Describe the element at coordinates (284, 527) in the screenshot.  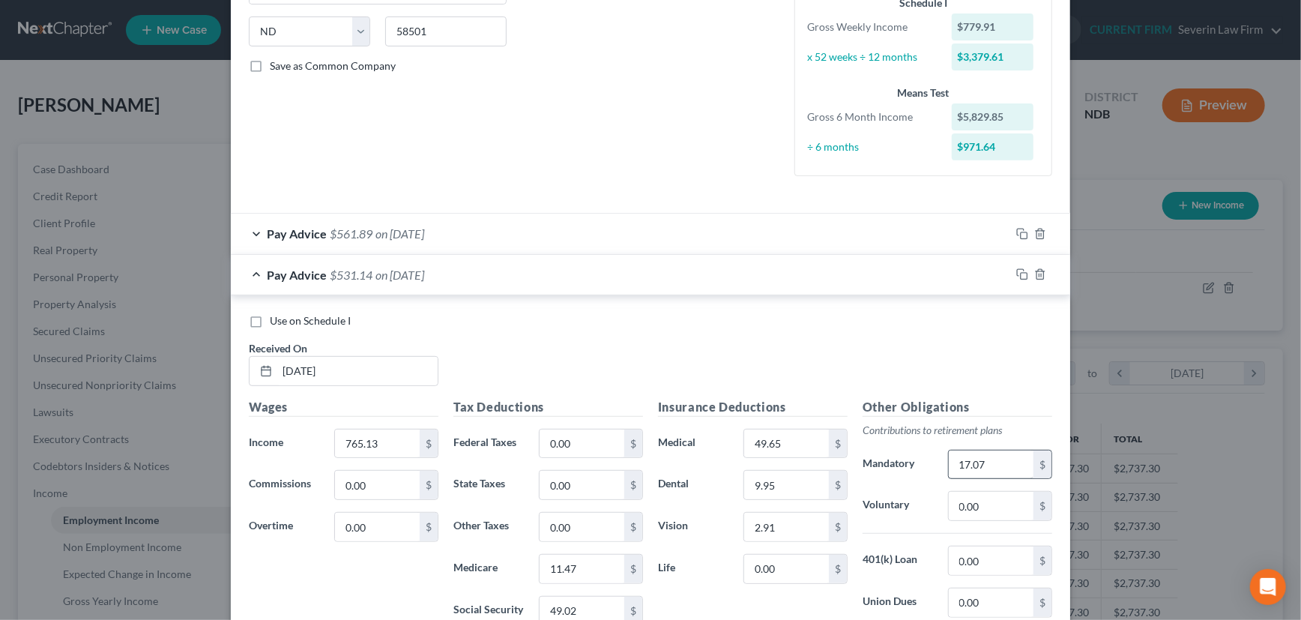
I see `label: Overtime` at that location.